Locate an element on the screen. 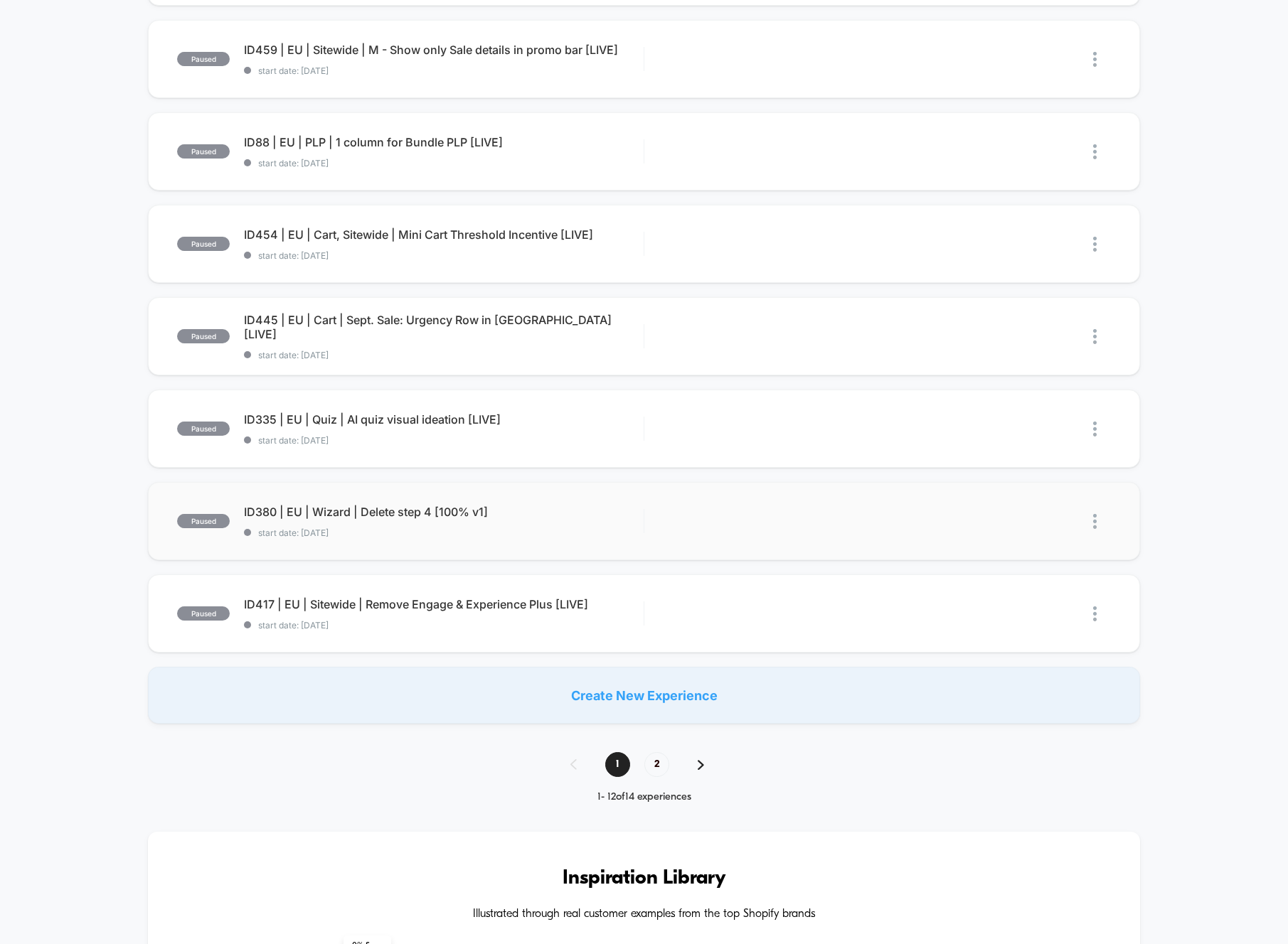  span: ID380 | EU | Wizard | Delete step 4 [100% v1] is located at coordinates (443, 512).